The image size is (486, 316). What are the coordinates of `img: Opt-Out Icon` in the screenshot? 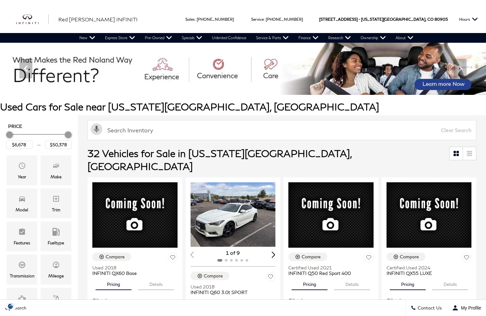 It's located at (11, 306).